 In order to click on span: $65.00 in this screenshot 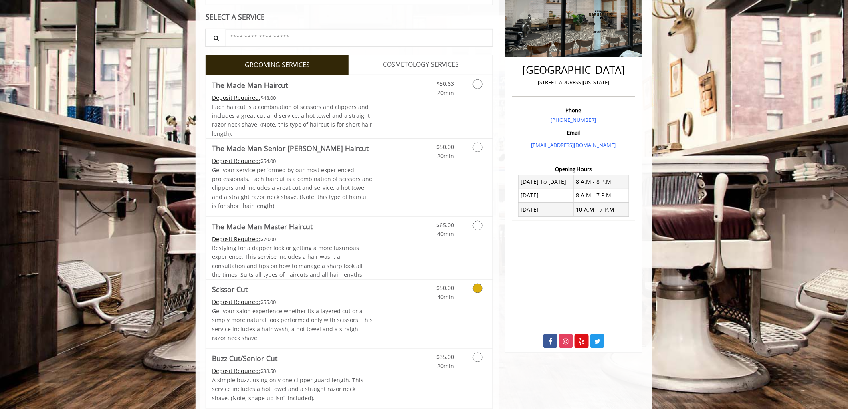, I will do `click(445, 225)`.